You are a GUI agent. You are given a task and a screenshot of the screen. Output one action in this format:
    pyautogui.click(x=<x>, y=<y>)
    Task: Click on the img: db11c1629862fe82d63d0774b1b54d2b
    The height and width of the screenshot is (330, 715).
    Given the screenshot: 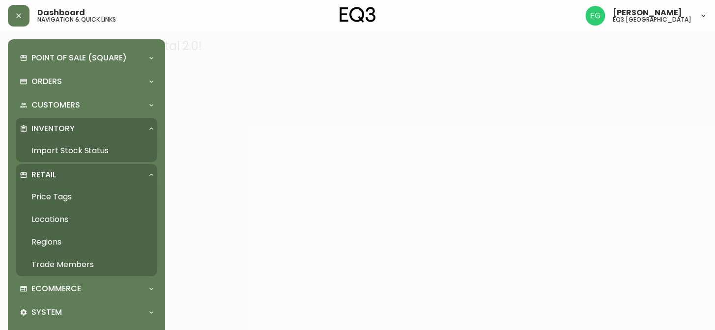 What is the action you would take?
    pyautogui.click(x=595, y=16)
    